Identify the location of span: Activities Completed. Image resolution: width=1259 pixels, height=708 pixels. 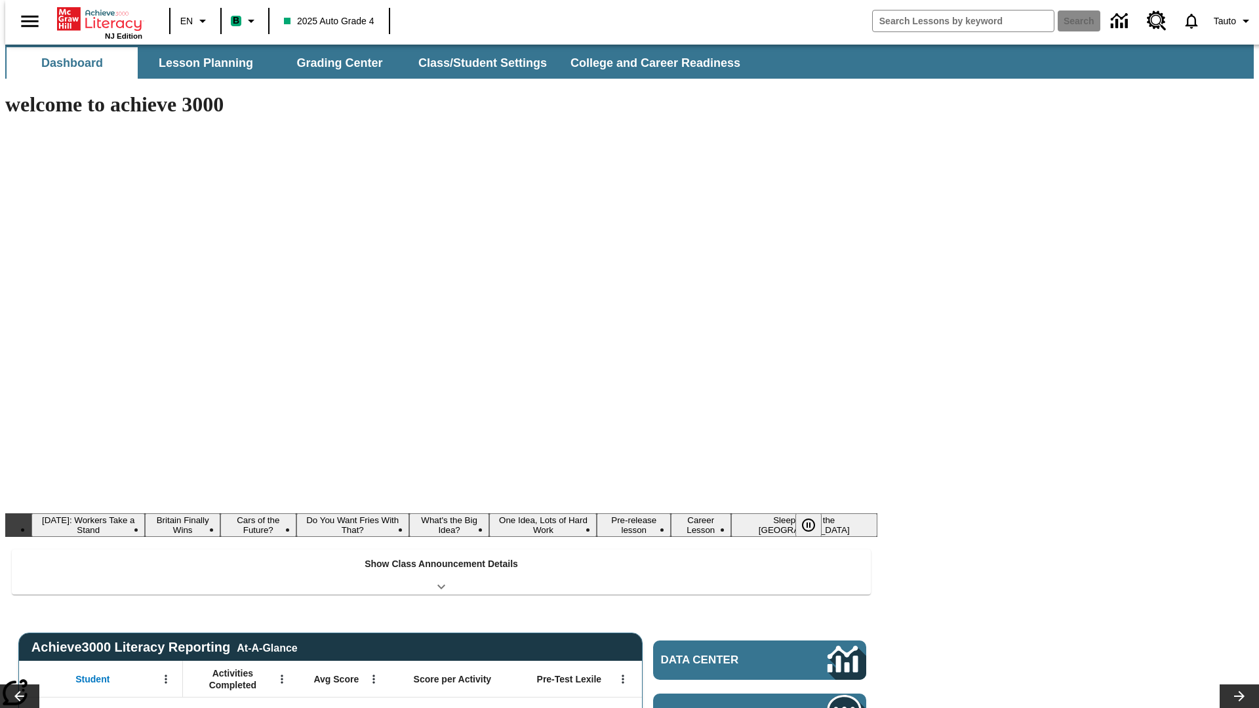
(233, 679).